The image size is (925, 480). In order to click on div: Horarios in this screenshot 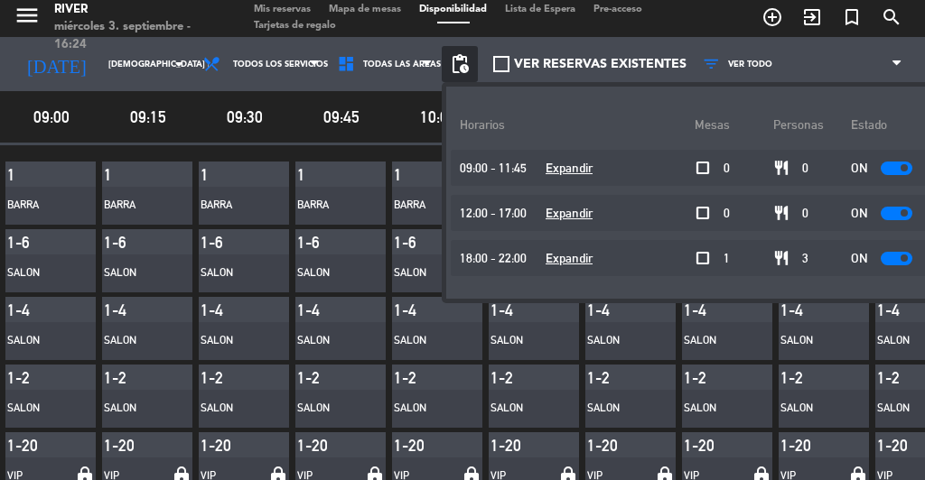, I will do `click(577, 125)`.